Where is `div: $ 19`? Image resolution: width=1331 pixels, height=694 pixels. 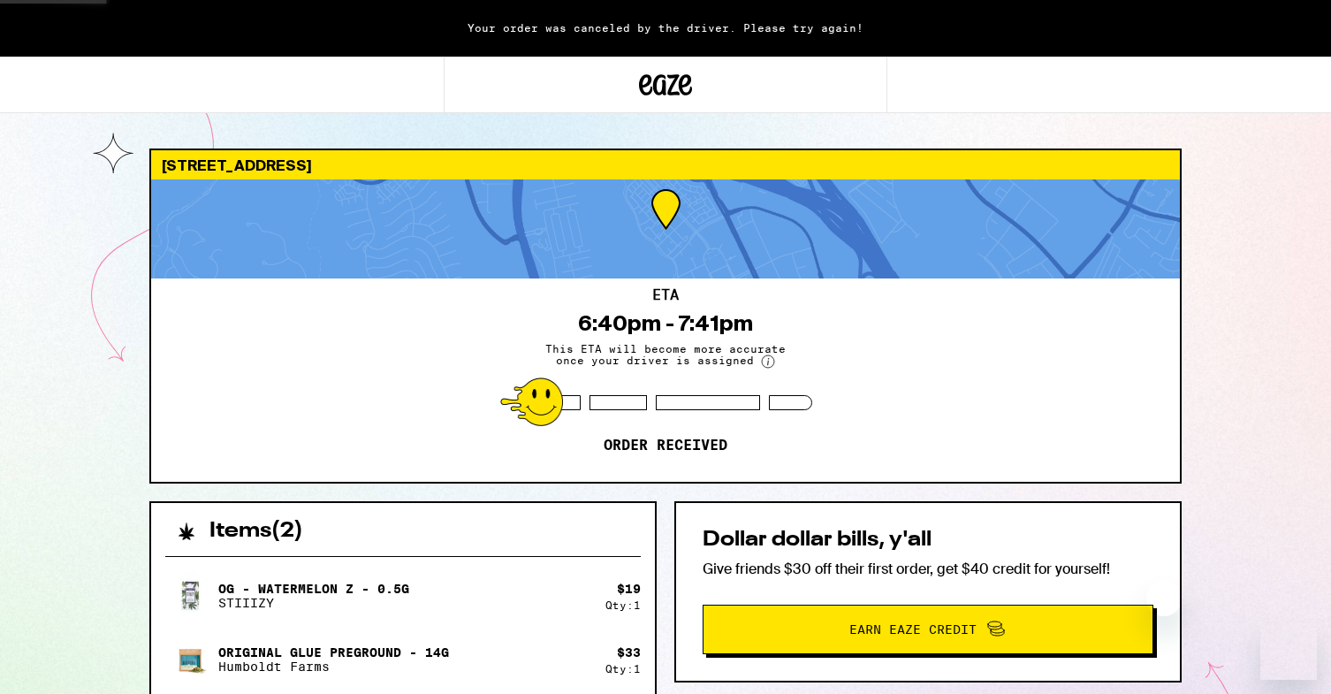 div: $ 19 is located at coordinates (628, 589).